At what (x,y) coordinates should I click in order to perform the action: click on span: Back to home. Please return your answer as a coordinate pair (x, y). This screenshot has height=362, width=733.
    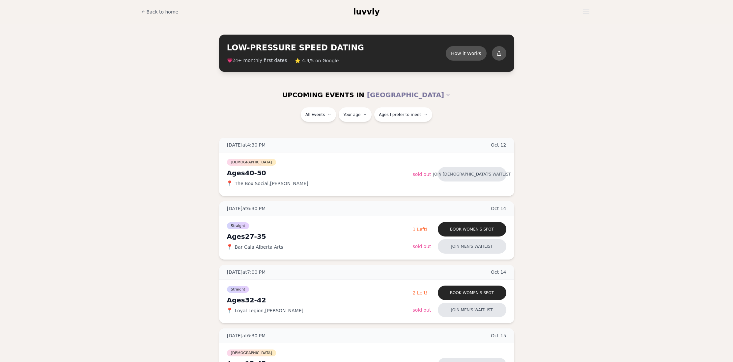
    Looking at the image, I should click on (162, 12).